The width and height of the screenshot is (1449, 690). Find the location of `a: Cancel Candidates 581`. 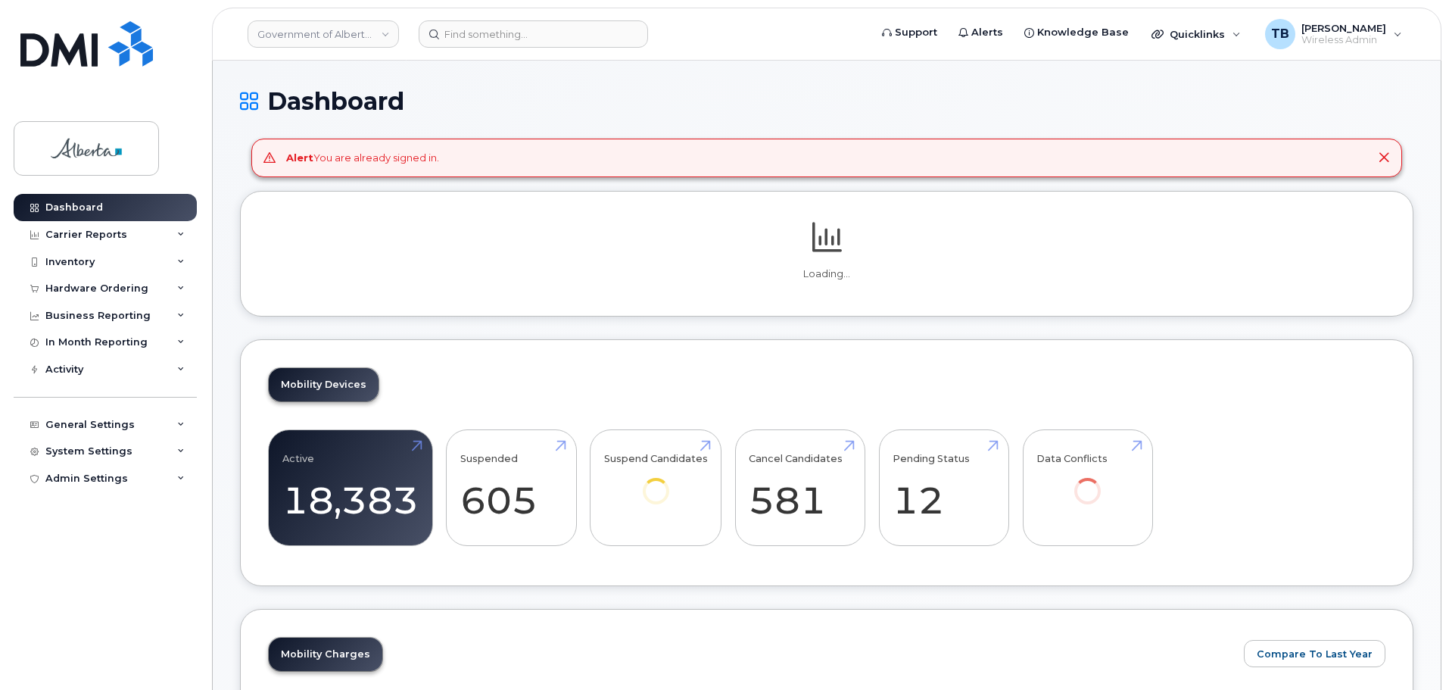

a: Cancel Candidates 581 is located at coordinates (800, 488).